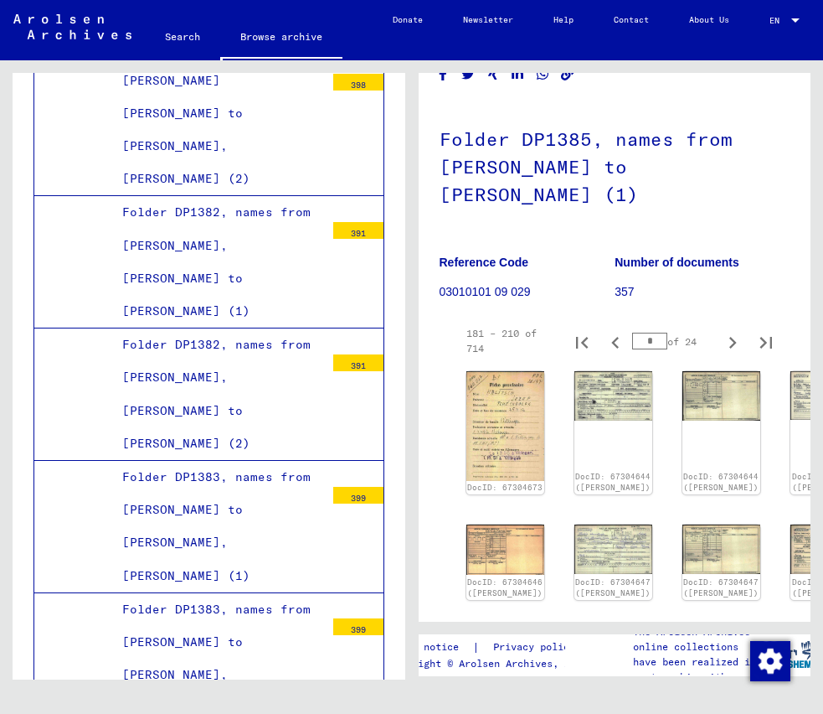  I want to click on button: Share on WhatsApp, so click(543, 74).